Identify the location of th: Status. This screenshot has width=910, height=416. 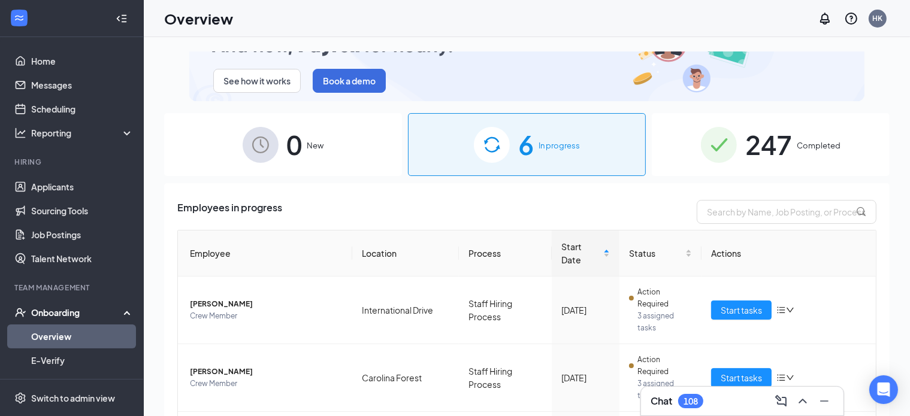
(660, 253).